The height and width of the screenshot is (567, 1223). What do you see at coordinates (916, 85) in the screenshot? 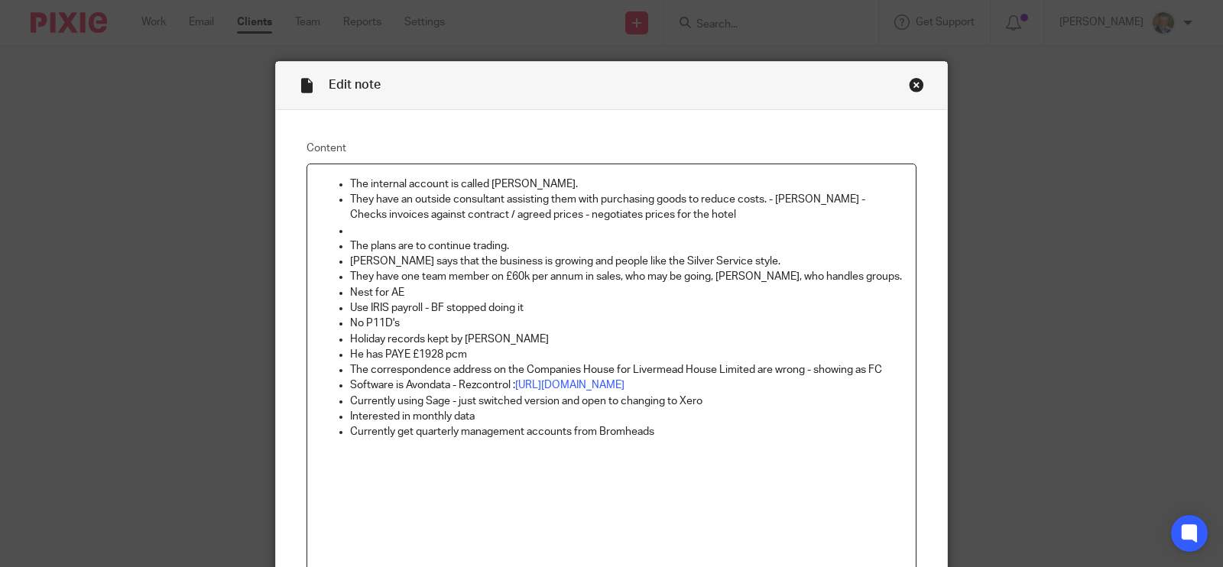
I see `div: Close this dialog window` at bounding box center [916, 85].